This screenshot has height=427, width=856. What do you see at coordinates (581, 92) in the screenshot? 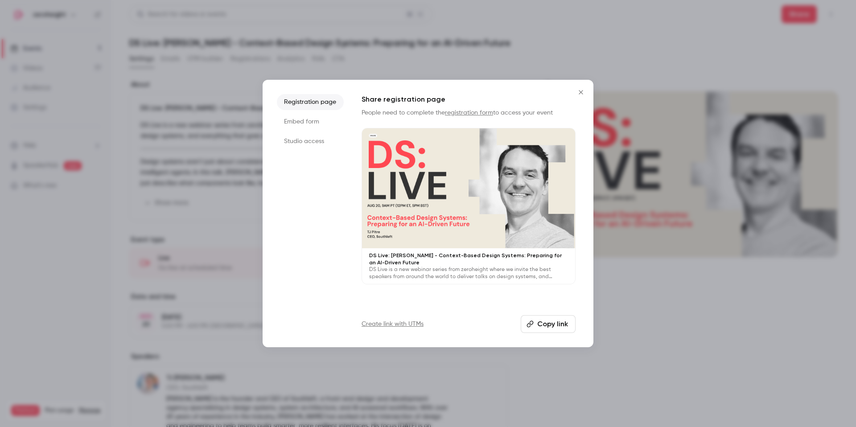
I see `button: Close` at bounding box center [581, 92].